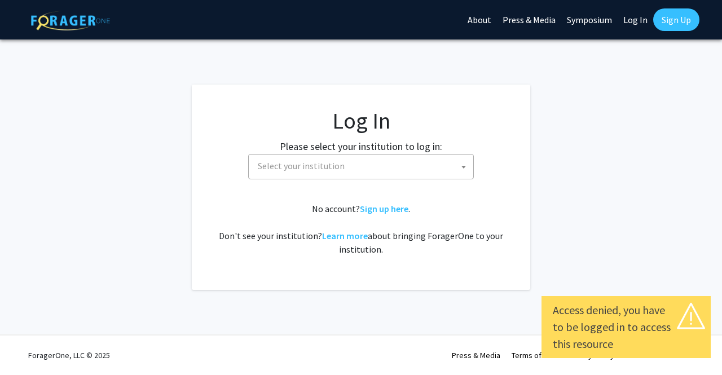 The height and width of the screenshot is (375, 722). I want to click on img: ForagerOne Logo, so click(70, 20).